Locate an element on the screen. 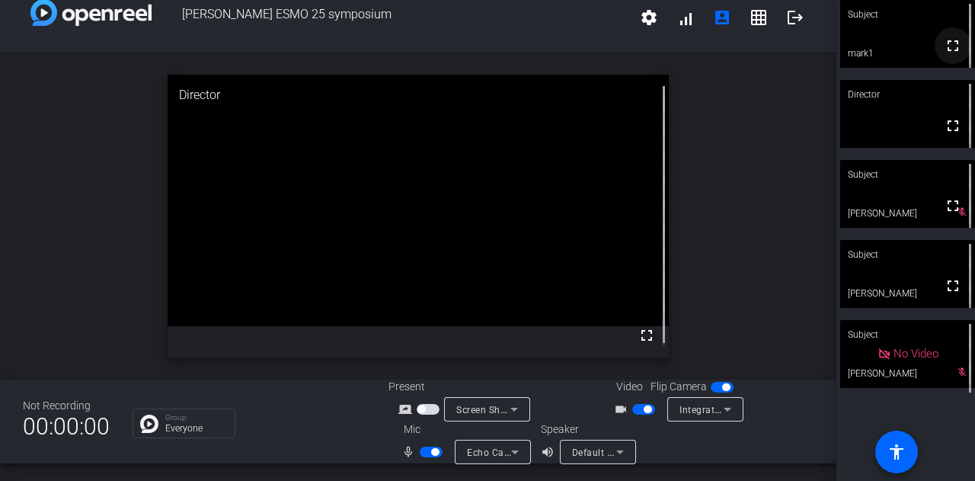 The height and width of the screenshot is (481, 975). mat-icon: videocam_outline is located at coordinates (623, 409).